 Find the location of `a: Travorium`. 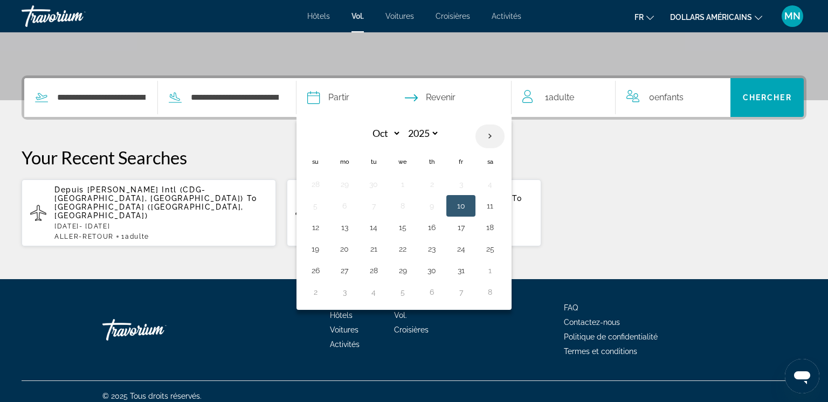

a: Travorium is located at coordinates (75, 16).